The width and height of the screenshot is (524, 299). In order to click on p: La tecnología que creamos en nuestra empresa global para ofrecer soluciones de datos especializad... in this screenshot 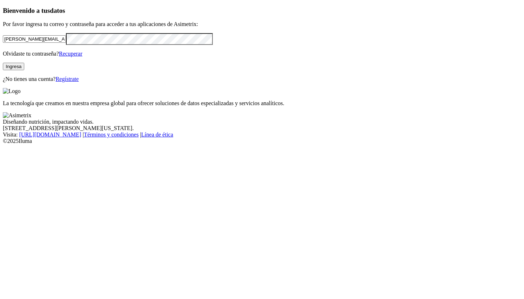, I will do `click(262, 103)`.